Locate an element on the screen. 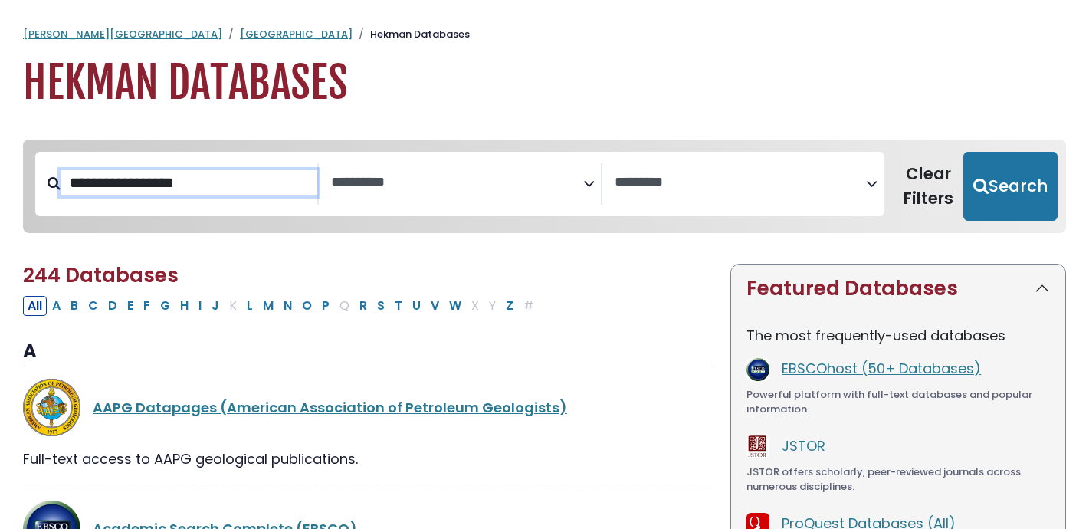  div: Alpha-list to filter by first letter of database name is located at coordinates (281, 304).